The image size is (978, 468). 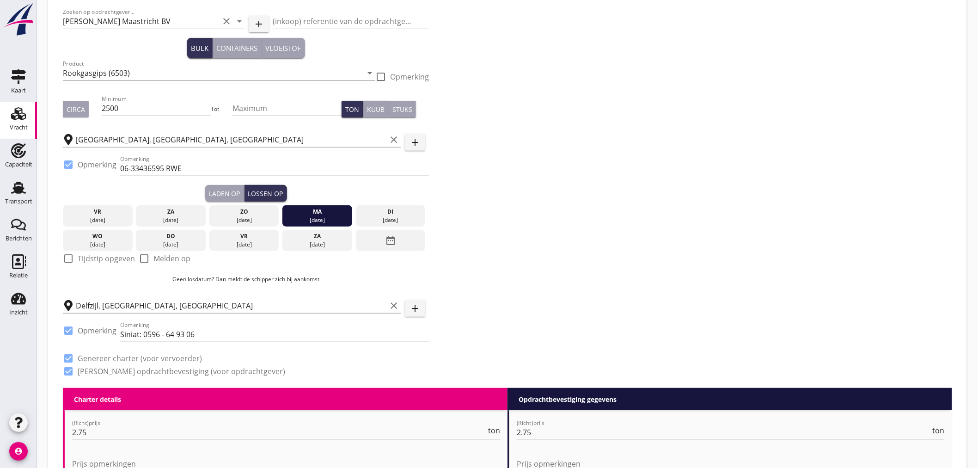 I want to click on div: Bulk, so click(x=200, y=48).